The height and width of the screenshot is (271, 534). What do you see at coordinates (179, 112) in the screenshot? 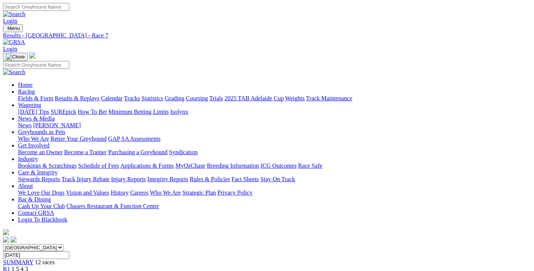
I see `a: Isolynx` at bounding box center [179, 112].